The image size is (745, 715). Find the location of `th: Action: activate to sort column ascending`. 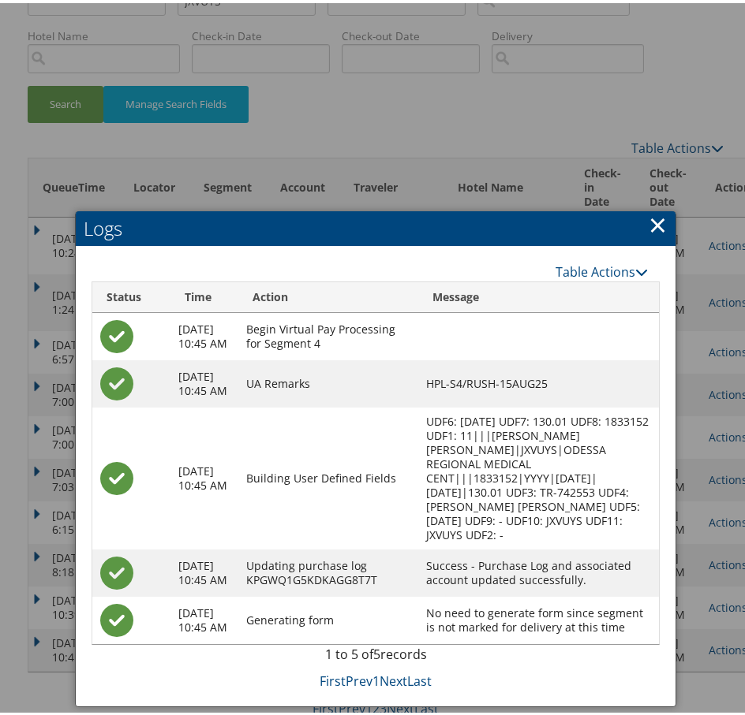

th: Action: activate to sort column ascending is located at coordinates (328, 294).